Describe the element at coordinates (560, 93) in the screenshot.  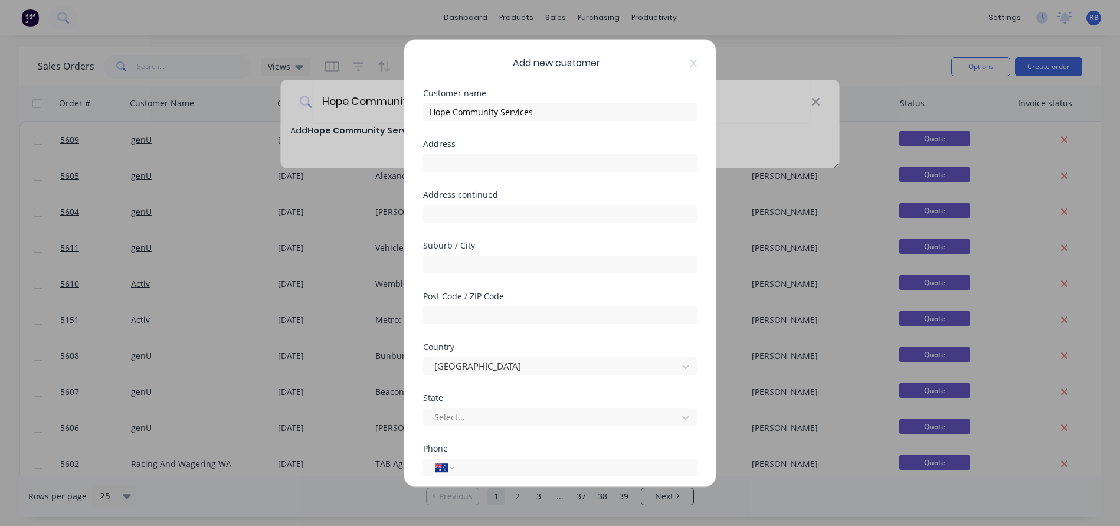
I see `div: Customer name` at that location.